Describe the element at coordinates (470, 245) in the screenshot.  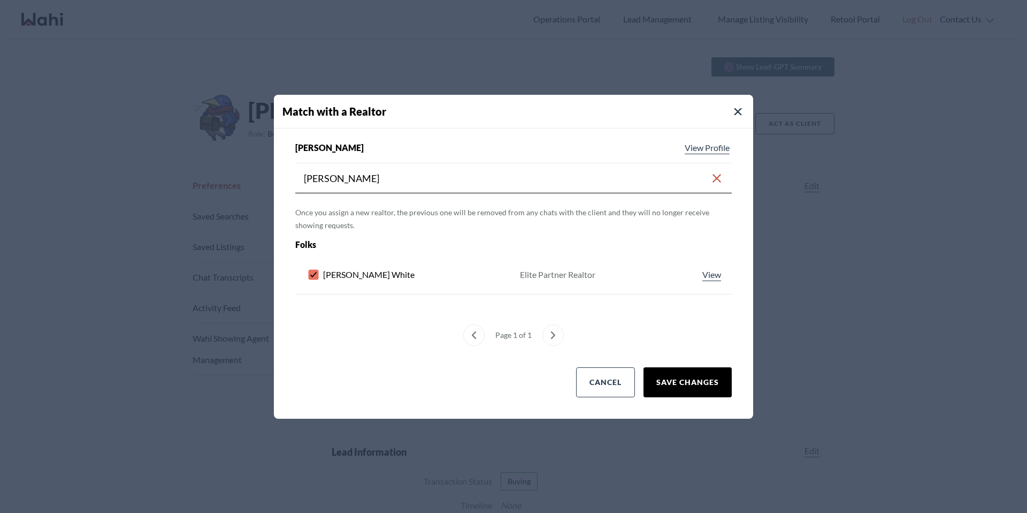
I see `div: Folks` at that location.